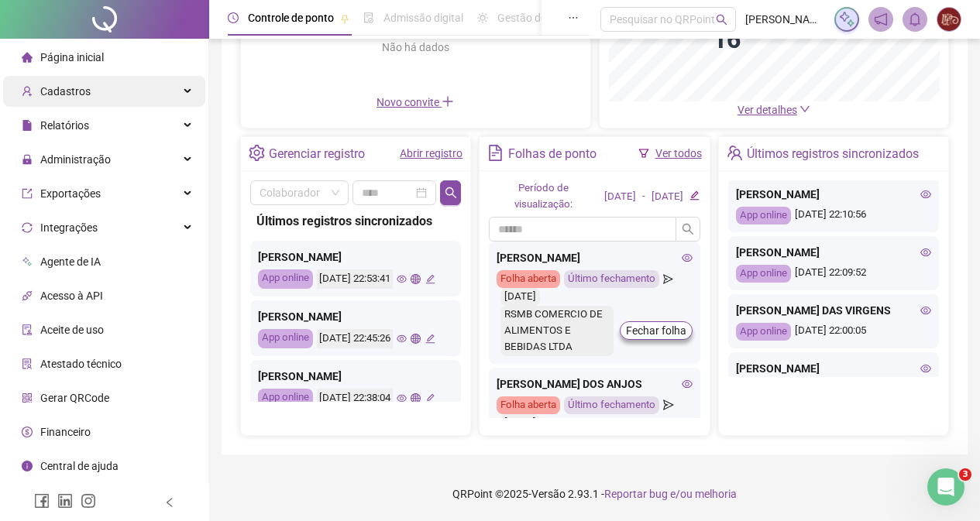 The width and height of the screenshot is (980, 521). I want to click on img: sparkle-icon.fc2bf0ac1784a2077858766a79e2daf3.svg, so click(847, 19).